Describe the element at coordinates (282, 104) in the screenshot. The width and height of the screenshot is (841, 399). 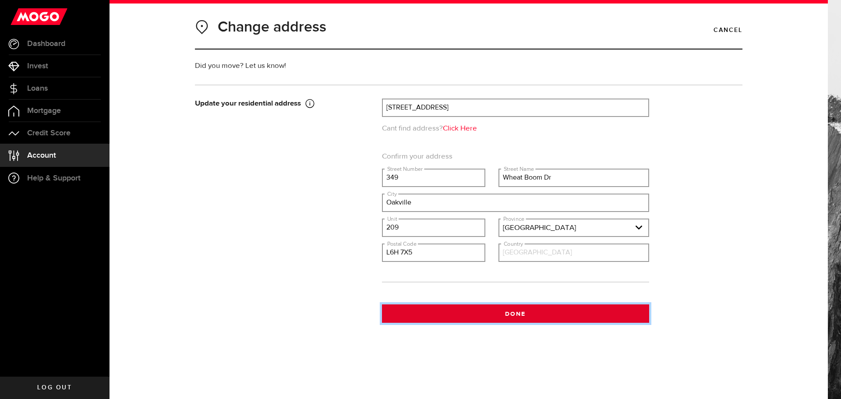
I see `div: Update your residential address` at that location.